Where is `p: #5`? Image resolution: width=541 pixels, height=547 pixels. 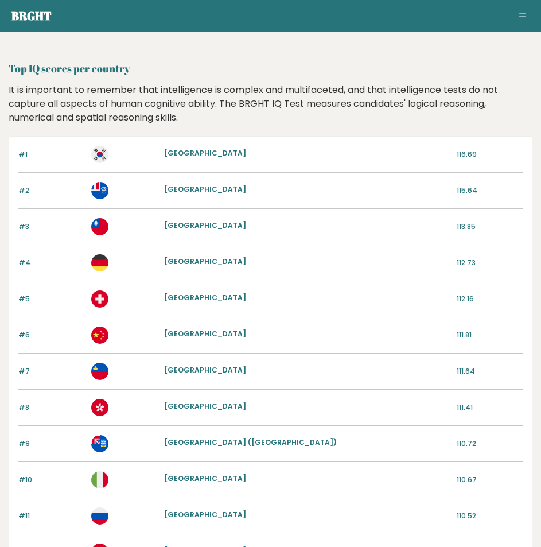
p: #5 is located at coordinates (51, 299).